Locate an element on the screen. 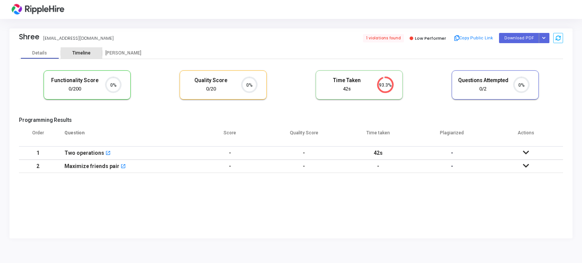 Image resolution: width=582 pixels, height=263 pixels. button: Copy Public Link is located at coordinates (474, 38).